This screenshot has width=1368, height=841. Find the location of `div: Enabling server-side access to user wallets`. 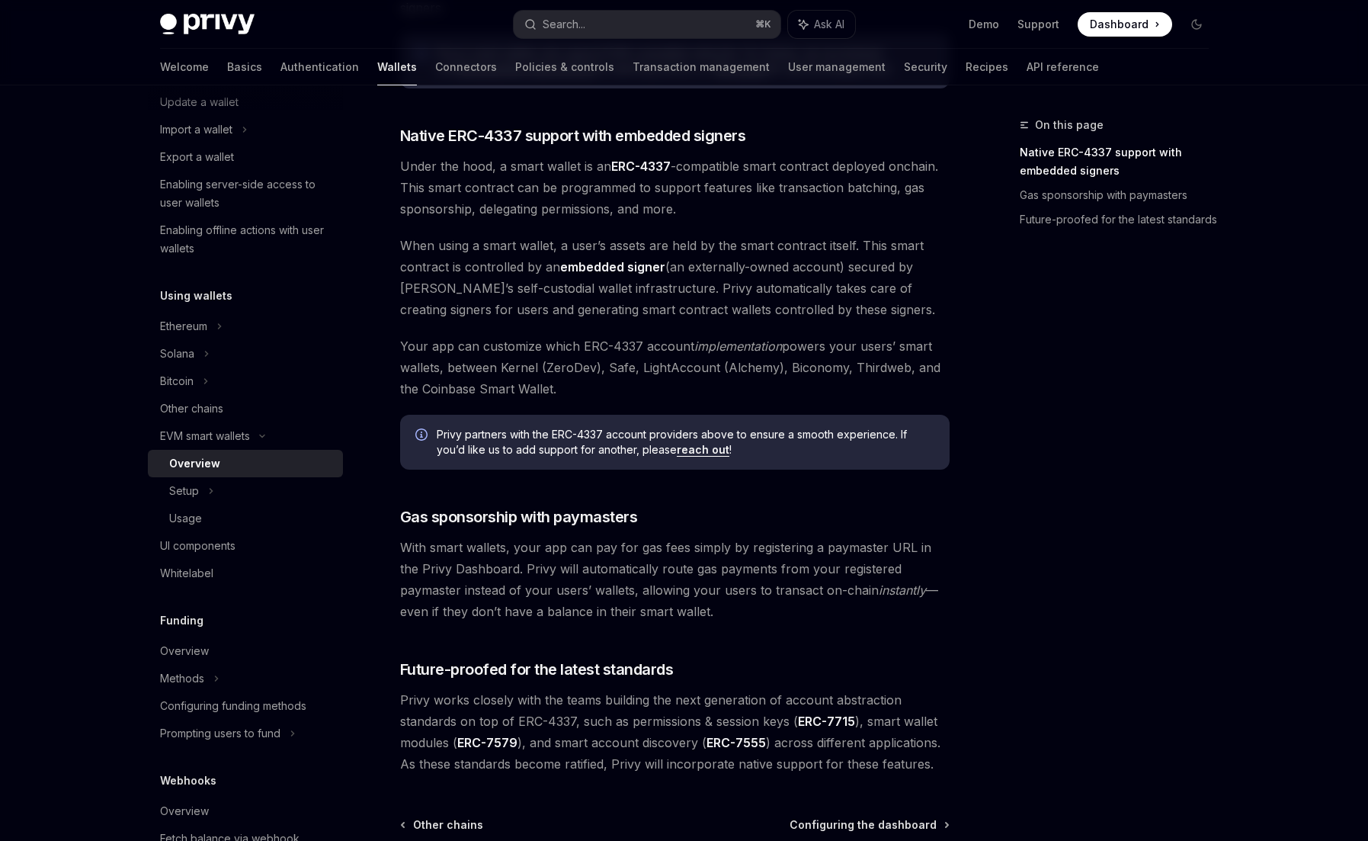

div: Enabling server-side access to user wallets is located at coordinates (247, 194).